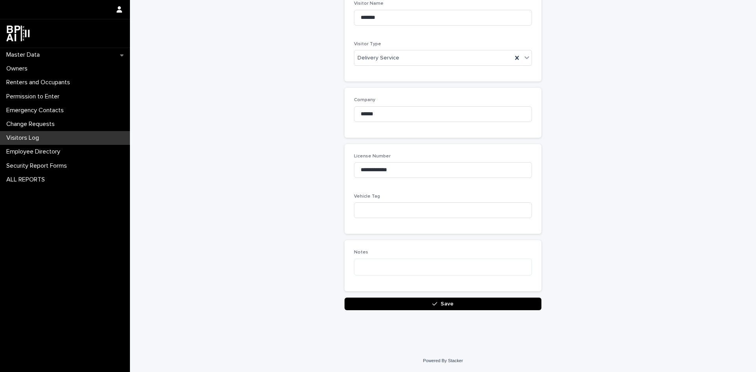  What do you see at coordinates (365, 100) in the screenshot?
I see `span: Company` at bounding box center [365, 100].